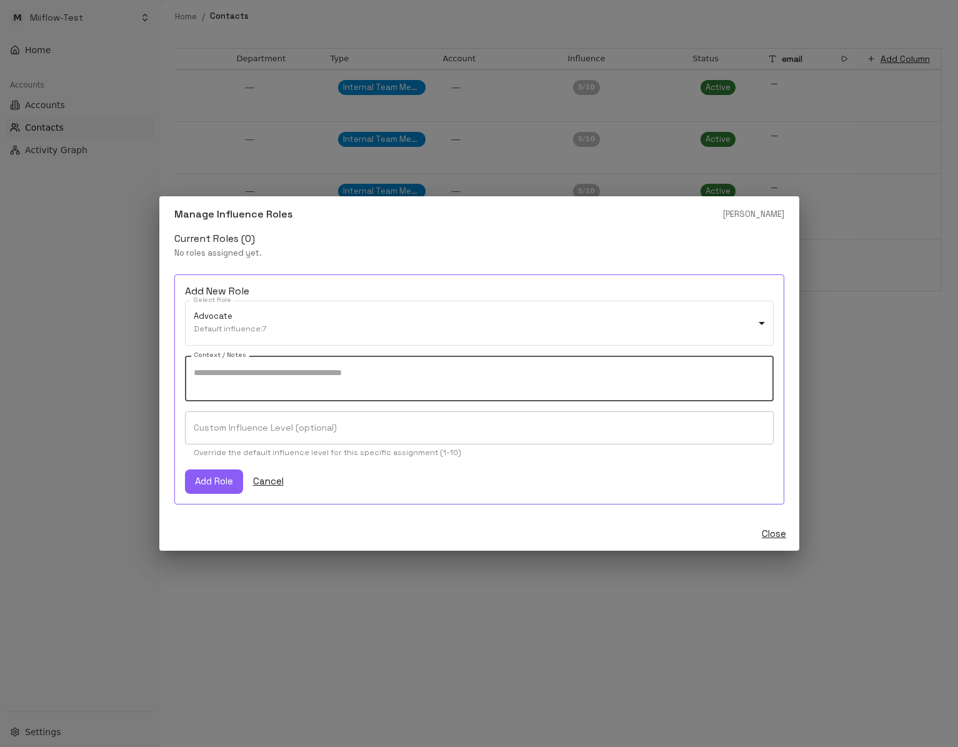  What do you see at coordinates (479, 453) in the screenshot?
I see `p: Override the default influence level for this specific assignment (1-10)` at bounding box center [479, 453].